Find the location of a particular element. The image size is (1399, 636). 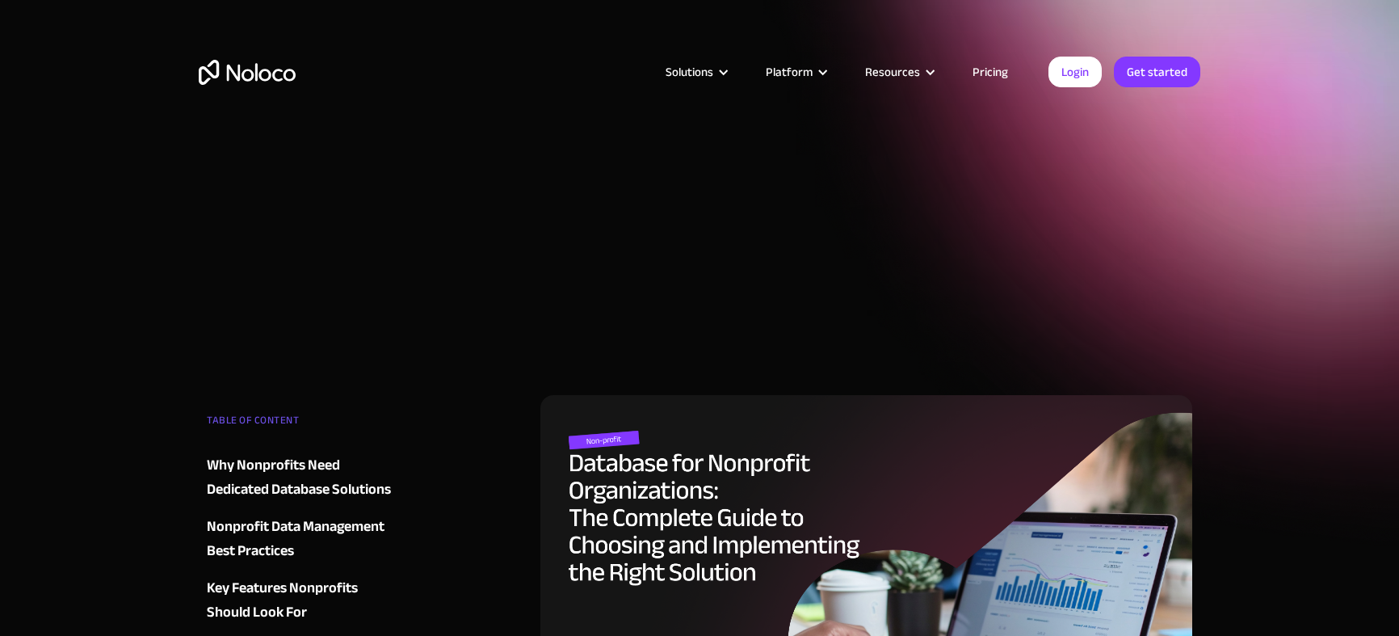

a: home is located at coordinates (247, 72).